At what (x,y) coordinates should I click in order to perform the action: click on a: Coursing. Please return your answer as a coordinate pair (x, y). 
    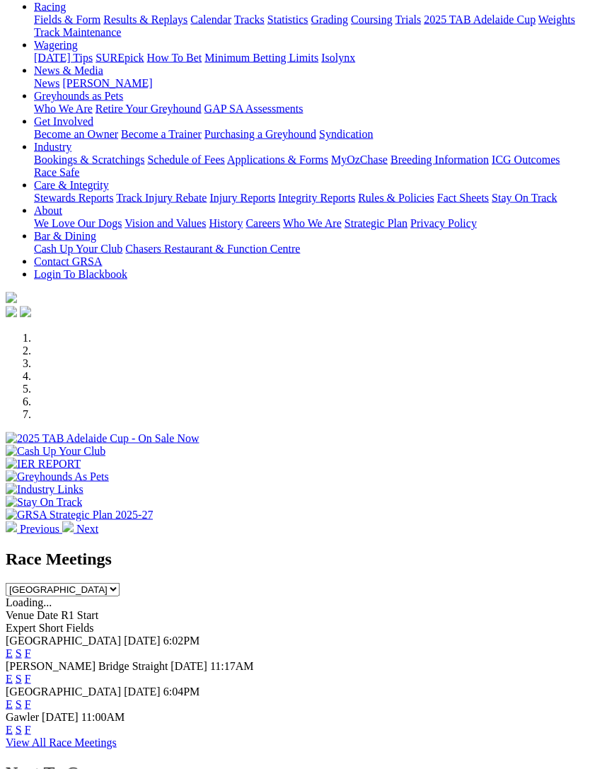
    Looking at the image, I should click on (372, 19).